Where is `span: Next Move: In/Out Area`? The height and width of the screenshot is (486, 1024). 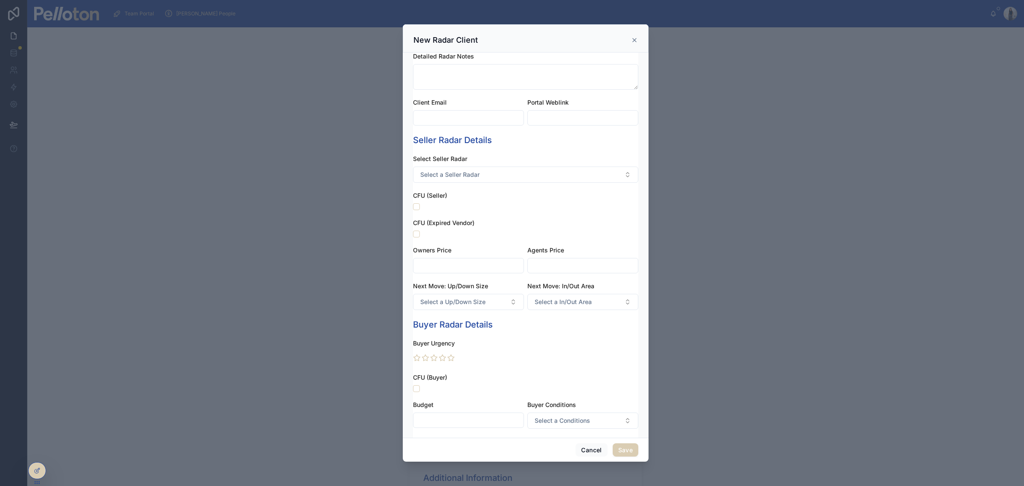
span: Next Move: In/Out Area is located at coordinates (561, 285).